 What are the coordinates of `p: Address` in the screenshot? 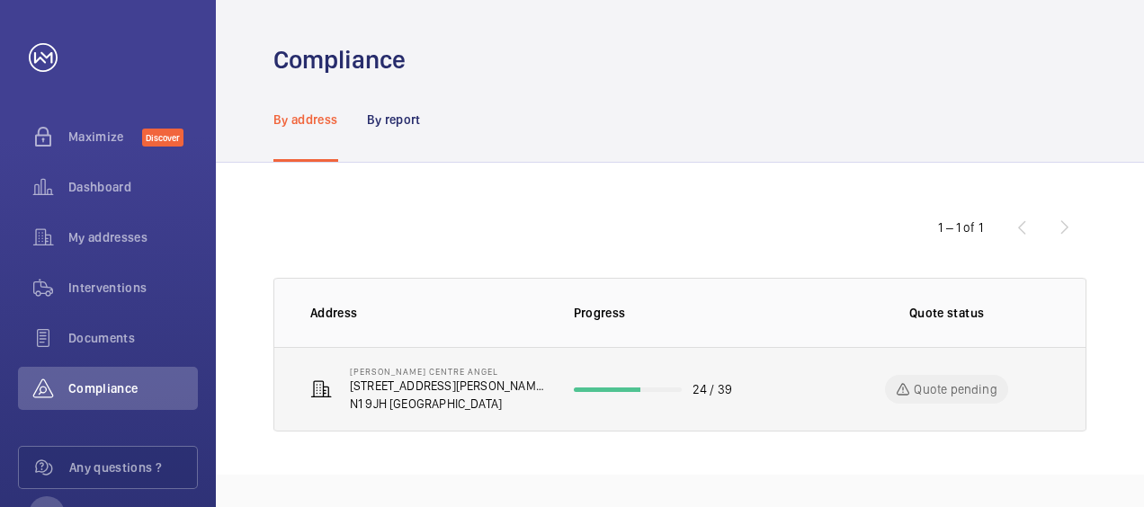 It's located at (427, 313).